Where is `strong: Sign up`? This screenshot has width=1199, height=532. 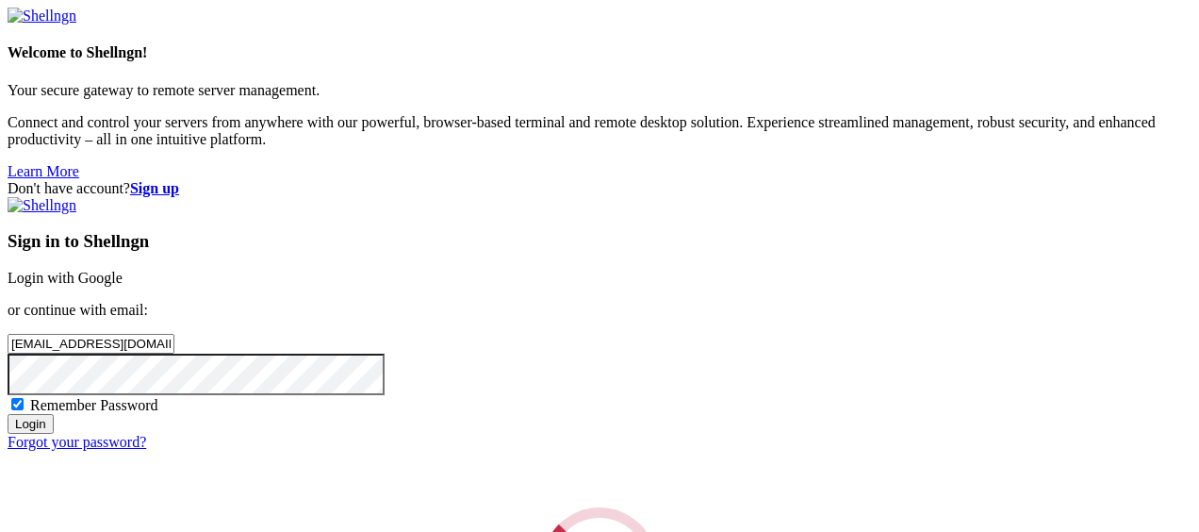 strong: Sign up is located at coordinates (155, 188).